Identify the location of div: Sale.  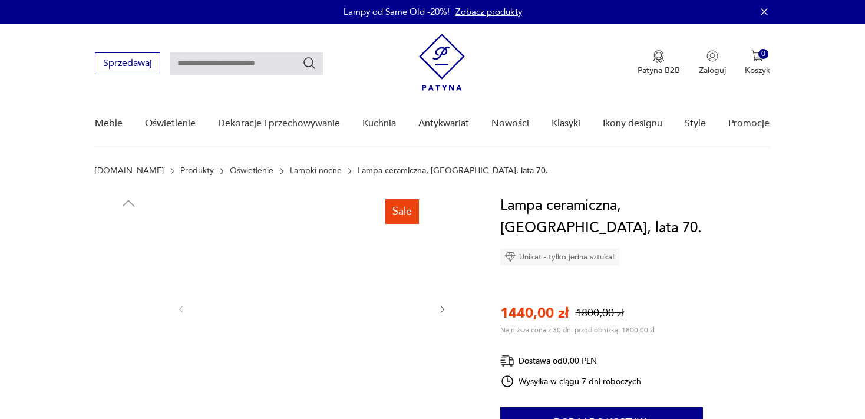
(402, 211).